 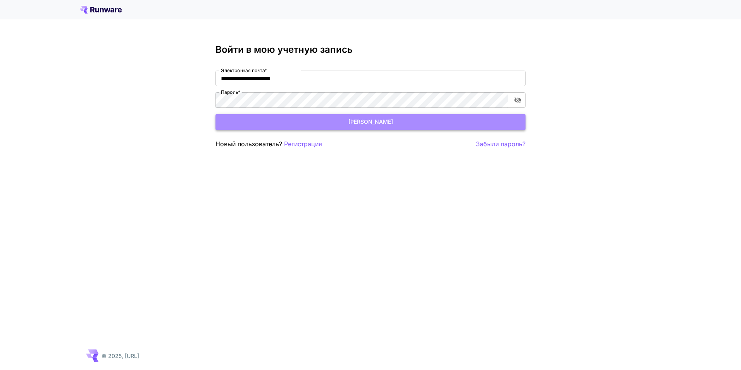 What do you see at coordinates (231, 92) in the screenshot?
I see `label: Пароль` at bounding box center [231, 92].